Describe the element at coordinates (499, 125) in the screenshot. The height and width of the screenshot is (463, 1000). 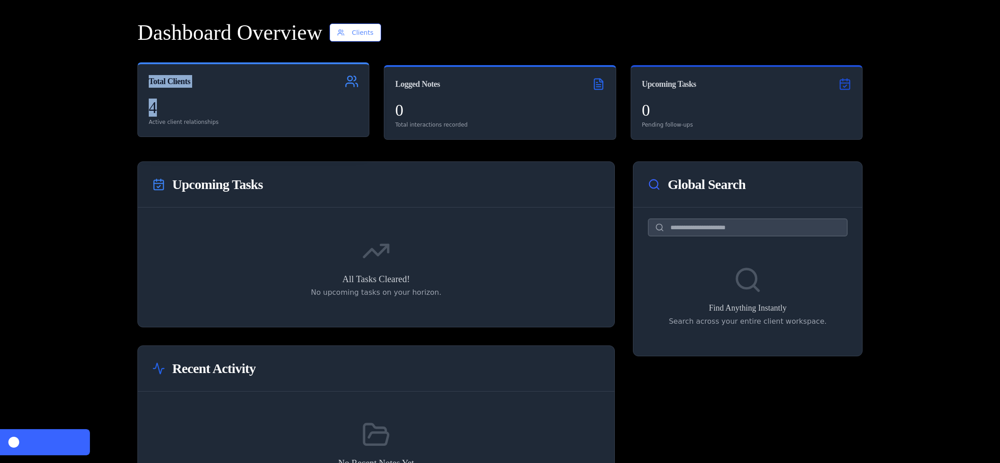
I see `p: Total interactions recorded` at that location.